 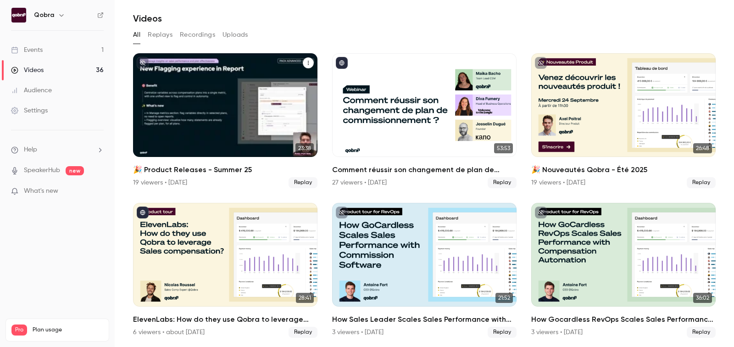 What do you see at coordinates (623, 270) in the screenshot?
I see `li: How Gocardless RevOps Scales Sales Performance with Compensation Automation` at bounding box center [623, 270].